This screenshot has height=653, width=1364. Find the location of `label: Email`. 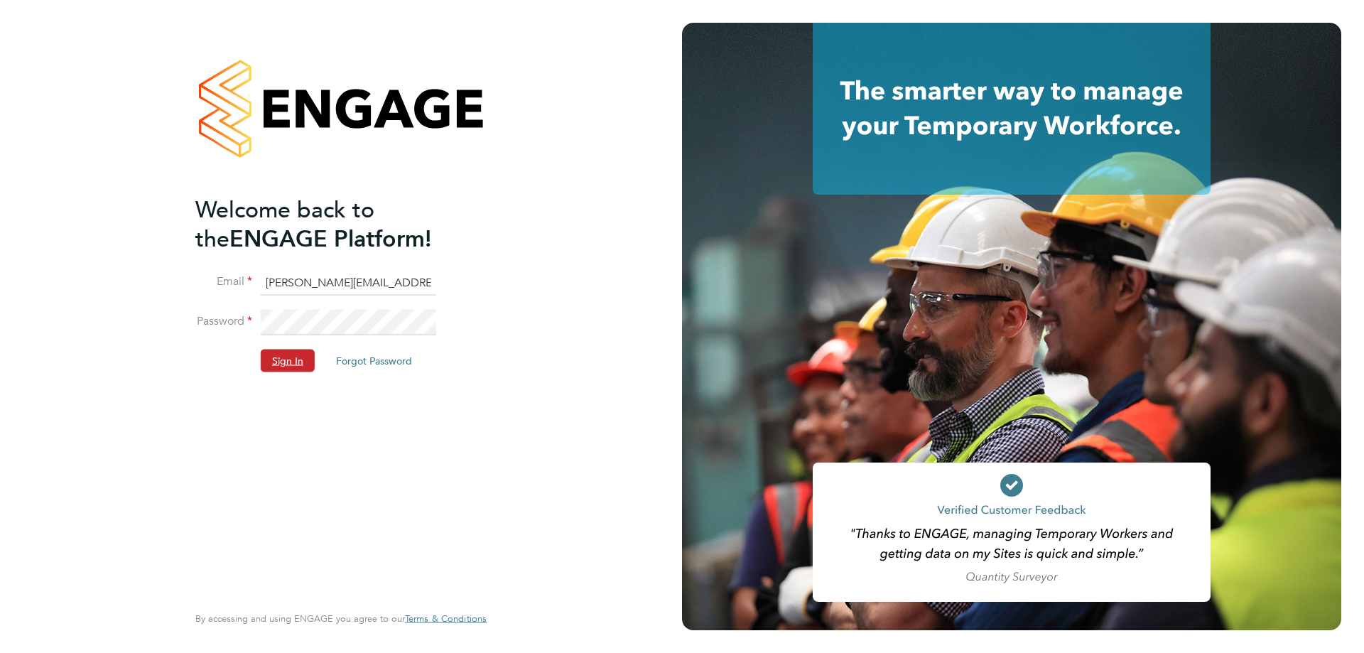

label: Email is located at coordinates (224, 281).